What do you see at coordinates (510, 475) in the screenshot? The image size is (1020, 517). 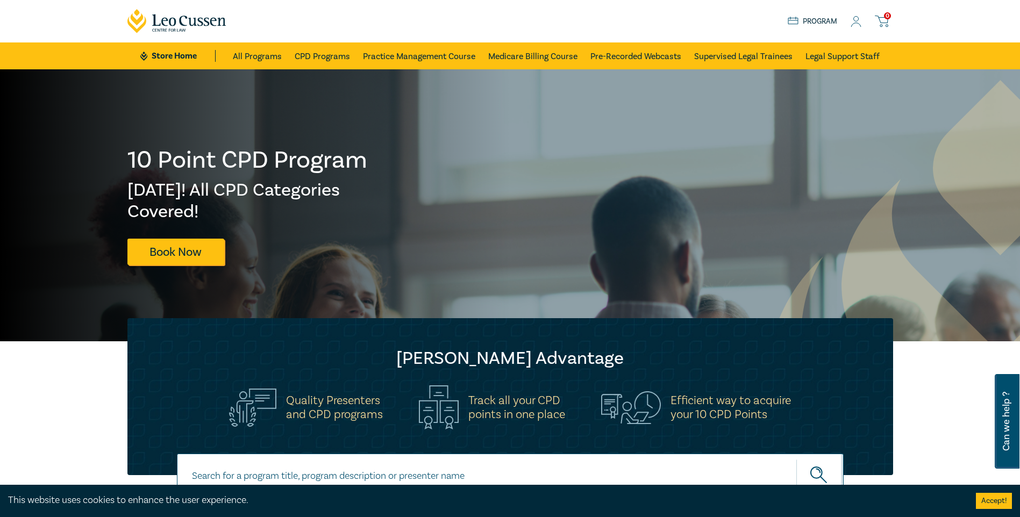 I see `input: Search for a program title, program description or presenter name` at bounding box center [510, 475].